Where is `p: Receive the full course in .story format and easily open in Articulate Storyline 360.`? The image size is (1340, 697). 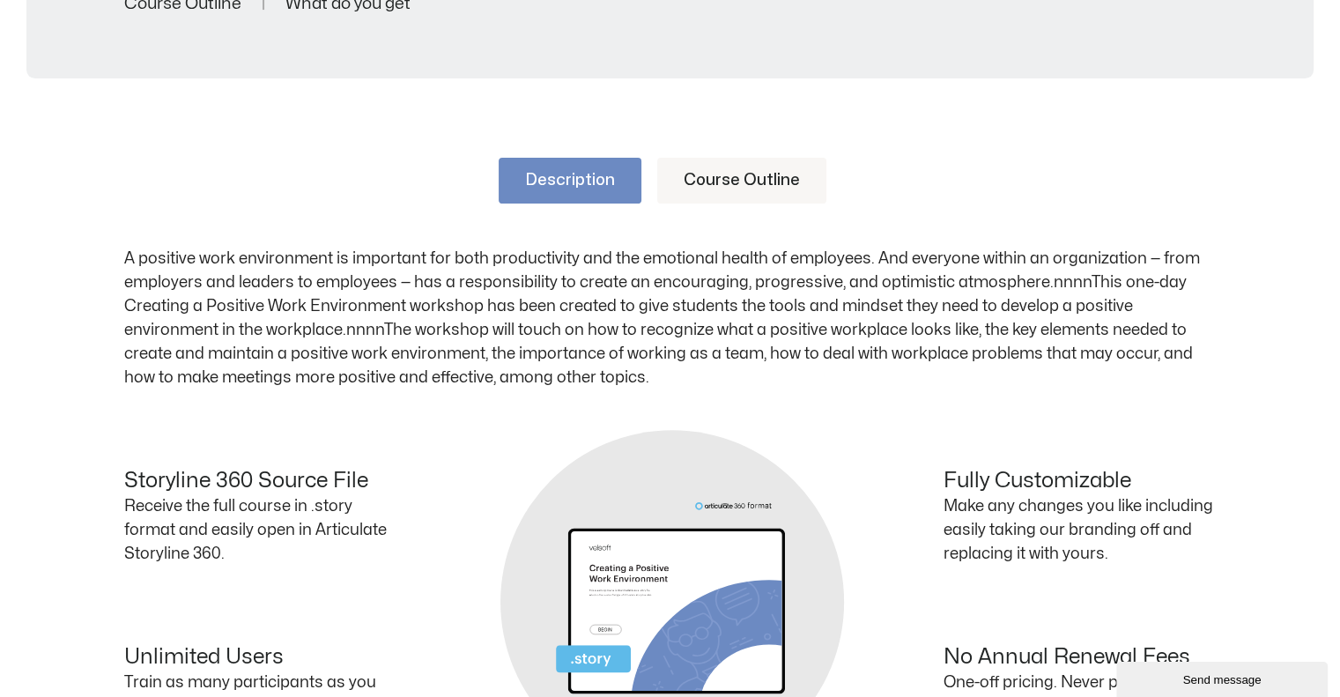
p: Receive the full course in .story format and easily open in Articulate Storyline 360. is located at coordinates (261, 529).